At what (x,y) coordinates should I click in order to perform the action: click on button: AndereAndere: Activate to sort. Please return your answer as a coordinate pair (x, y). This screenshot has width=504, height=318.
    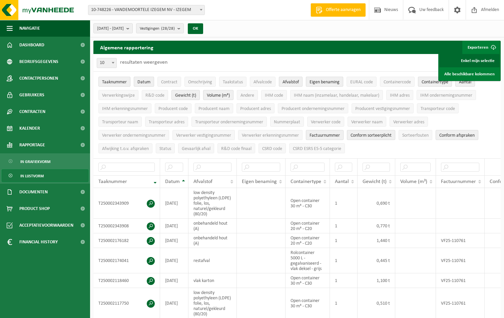
    Looking at the image, I should click on (247, 95).